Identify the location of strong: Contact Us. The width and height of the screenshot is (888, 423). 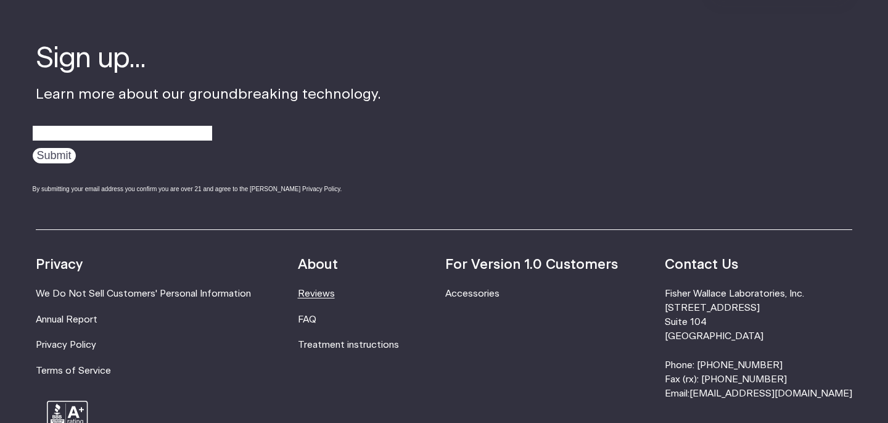
(701, 265).